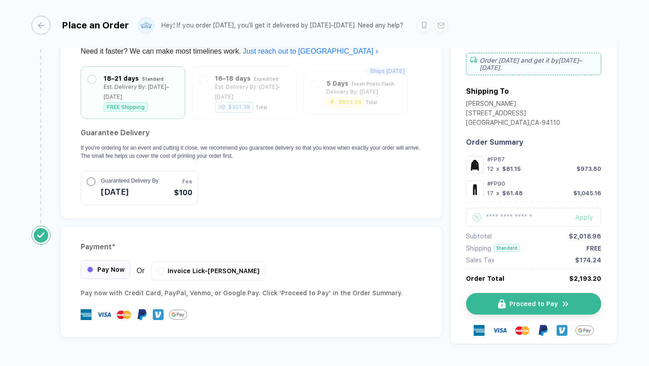 Image resolution: width=649 pixels, height=366 pixels. I want to click on button: iconProceed to Payicon, so click(534, 304).